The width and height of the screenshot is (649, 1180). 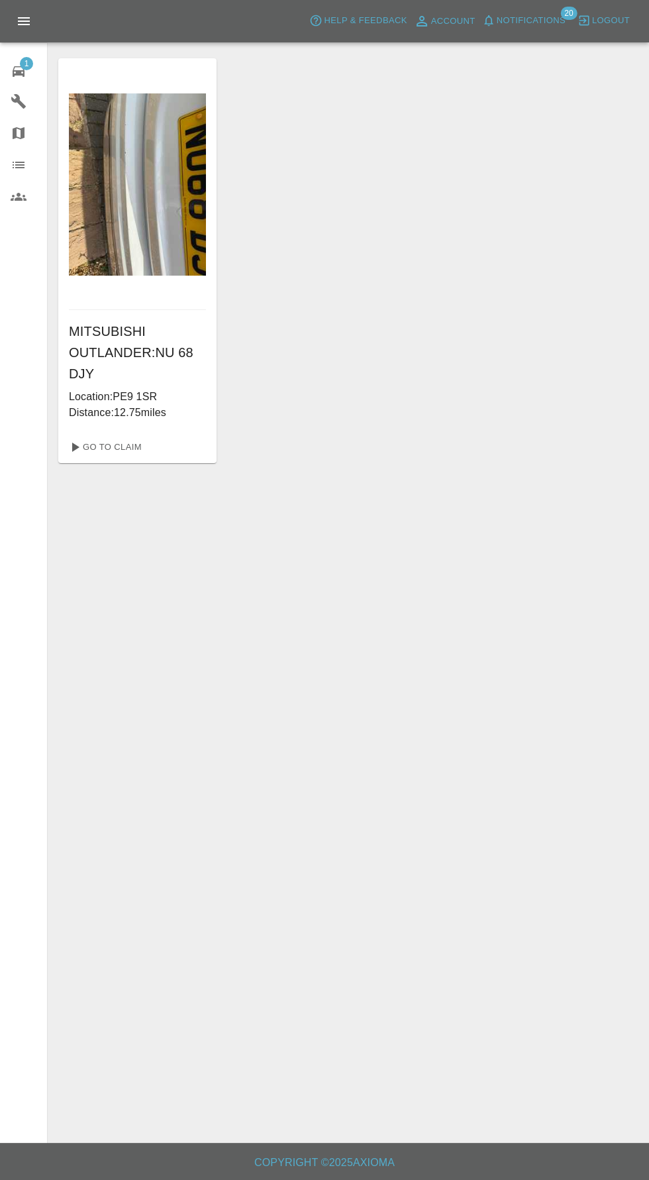 I want to click on p: Location: PE9 1SR, so click(x=137, y=397).